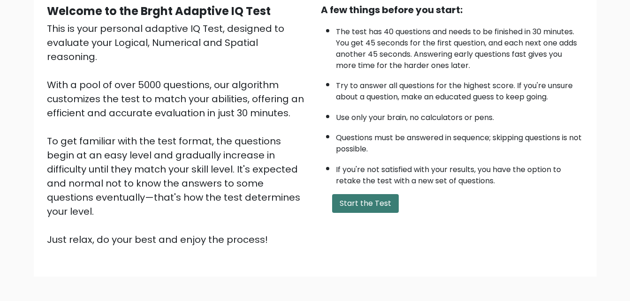 This screenshot has width=630, height=301. What do you see at coordinates (178, 134) in the screenshot?
I see `div: This is your personal adaptive IQ Test, designed to evaluate your Logical, Numerical and Spatial ...` at bounding box center [178, 134].